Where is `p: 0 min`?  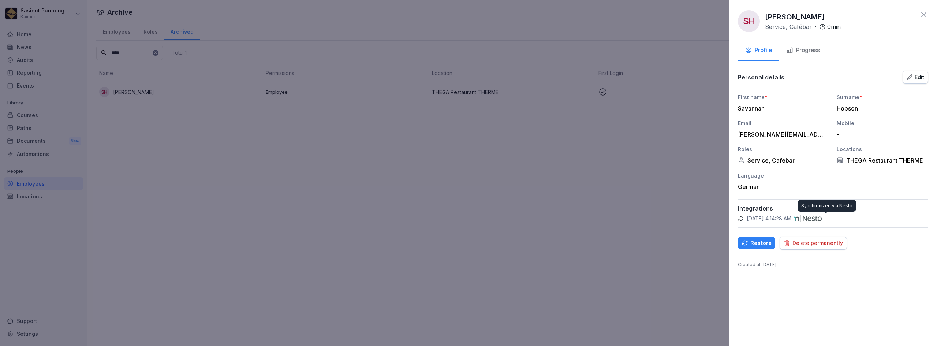
p: 0 min is located at coordinates (834, 27).